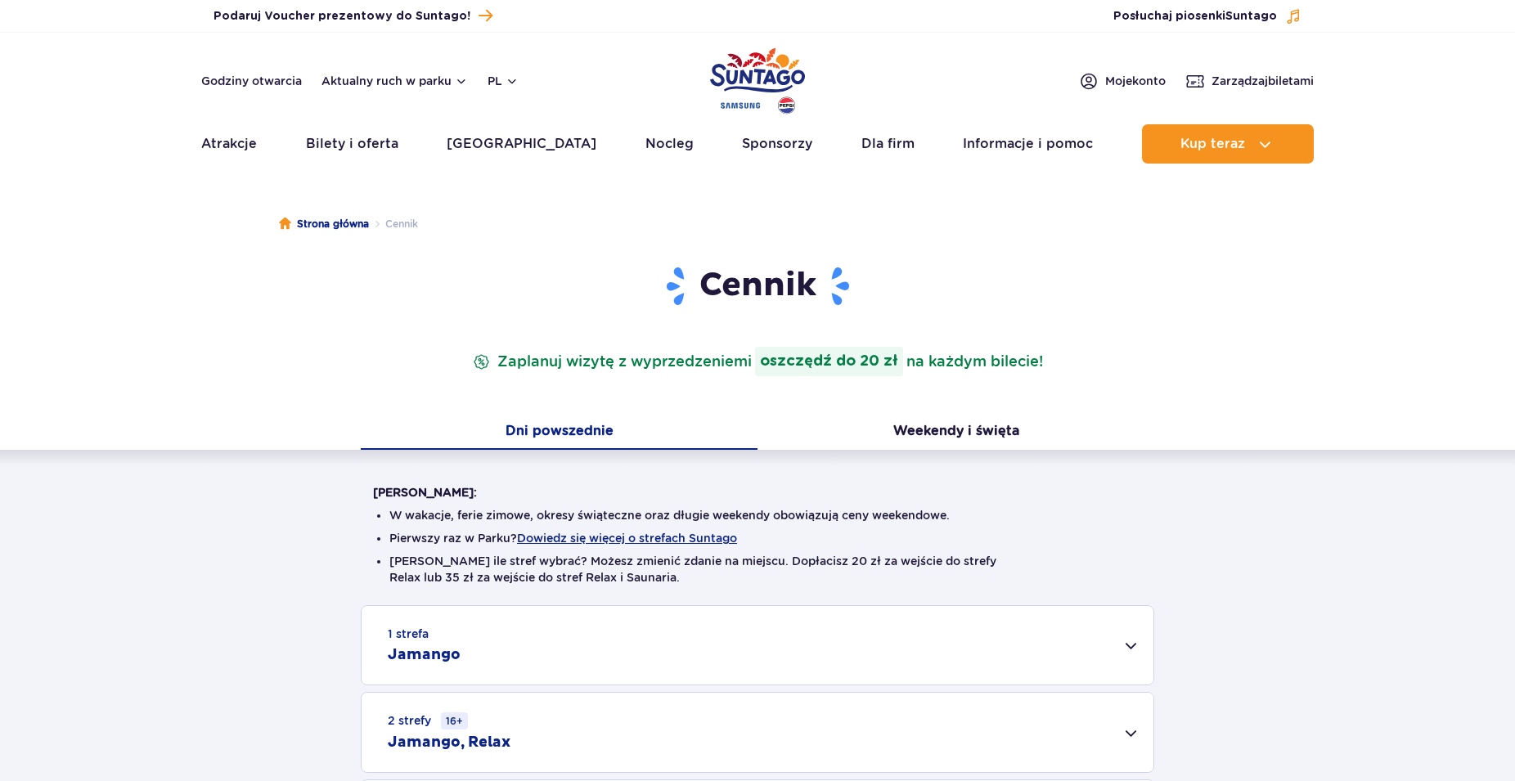 Image resolution: width=1515 pixels, height=781 pixels. Describe the element at coordinates (251, 81) in the screenshot. I see `a: Godziny otwarcia` at that location.